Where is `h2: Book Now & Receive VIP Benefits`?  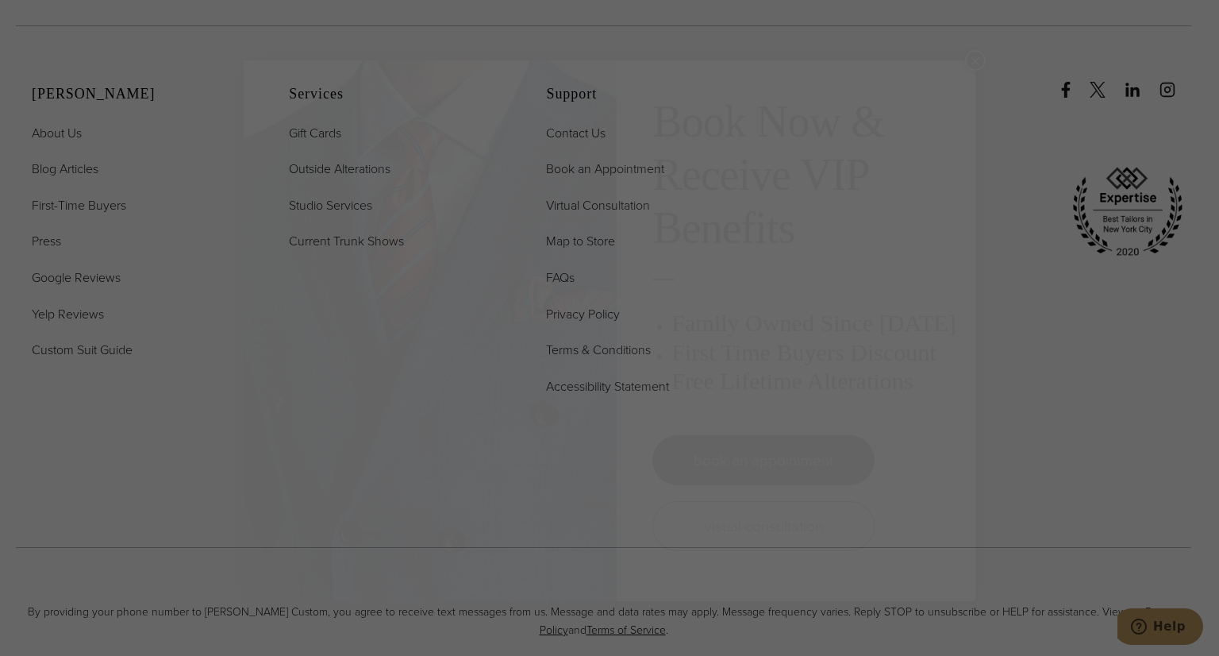 h2: Book Now & Receive VIP Benefits is located at coordinates (806, 175).